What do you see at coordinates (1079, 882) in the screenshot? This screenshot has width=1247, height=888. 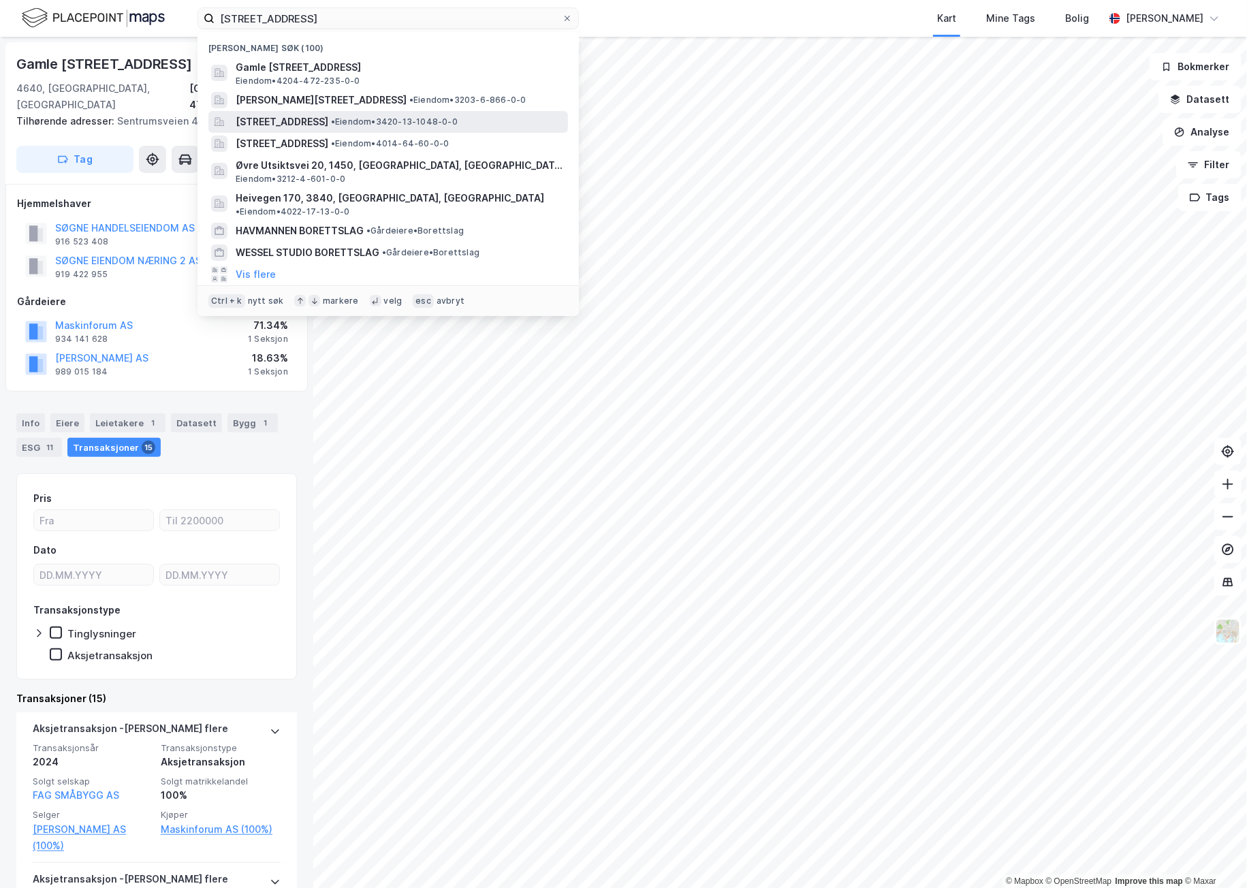 I see `a: OpenStreetMap` at bounding box center [1079, 882].